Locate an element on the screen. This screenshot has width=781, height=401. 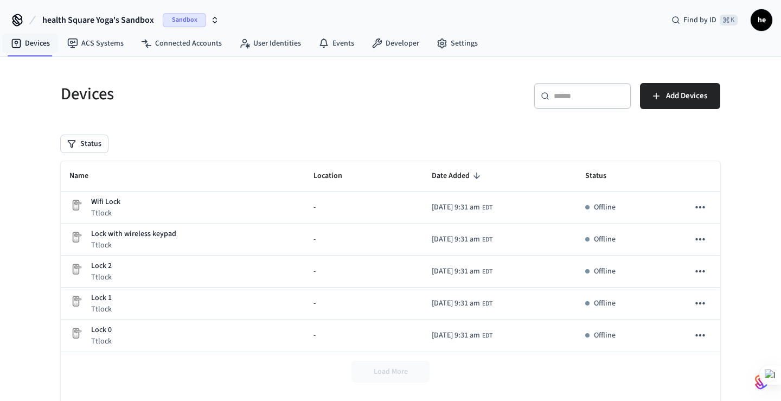
span: Date Added is located at coordinates (458, 176).